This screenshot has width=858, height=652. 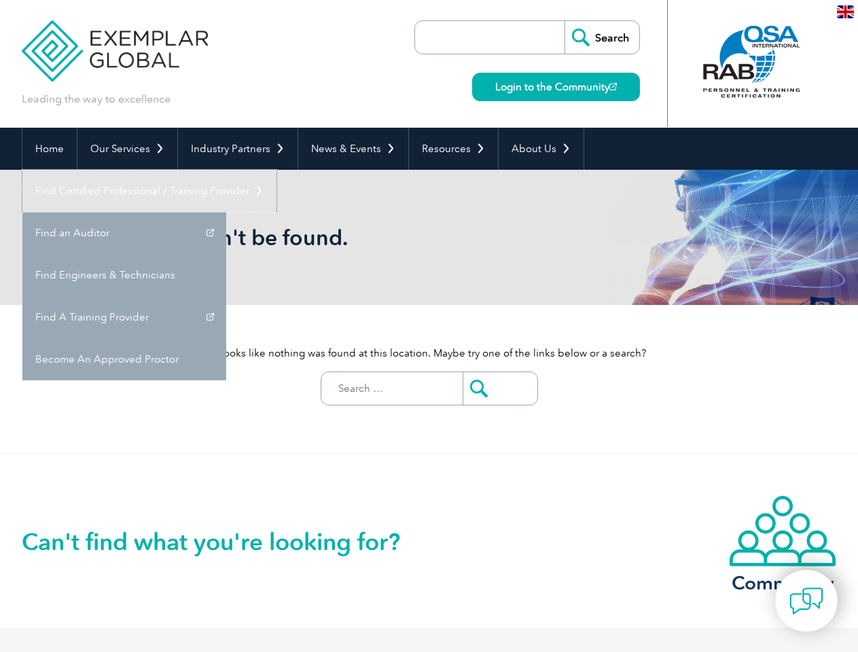 What do you see at coordinates (429, 353) in the screenshot?
I see `p: It looks like nothing was found at this location. Maybe try one of the links below or a search?` at bounding box center [429, 353].